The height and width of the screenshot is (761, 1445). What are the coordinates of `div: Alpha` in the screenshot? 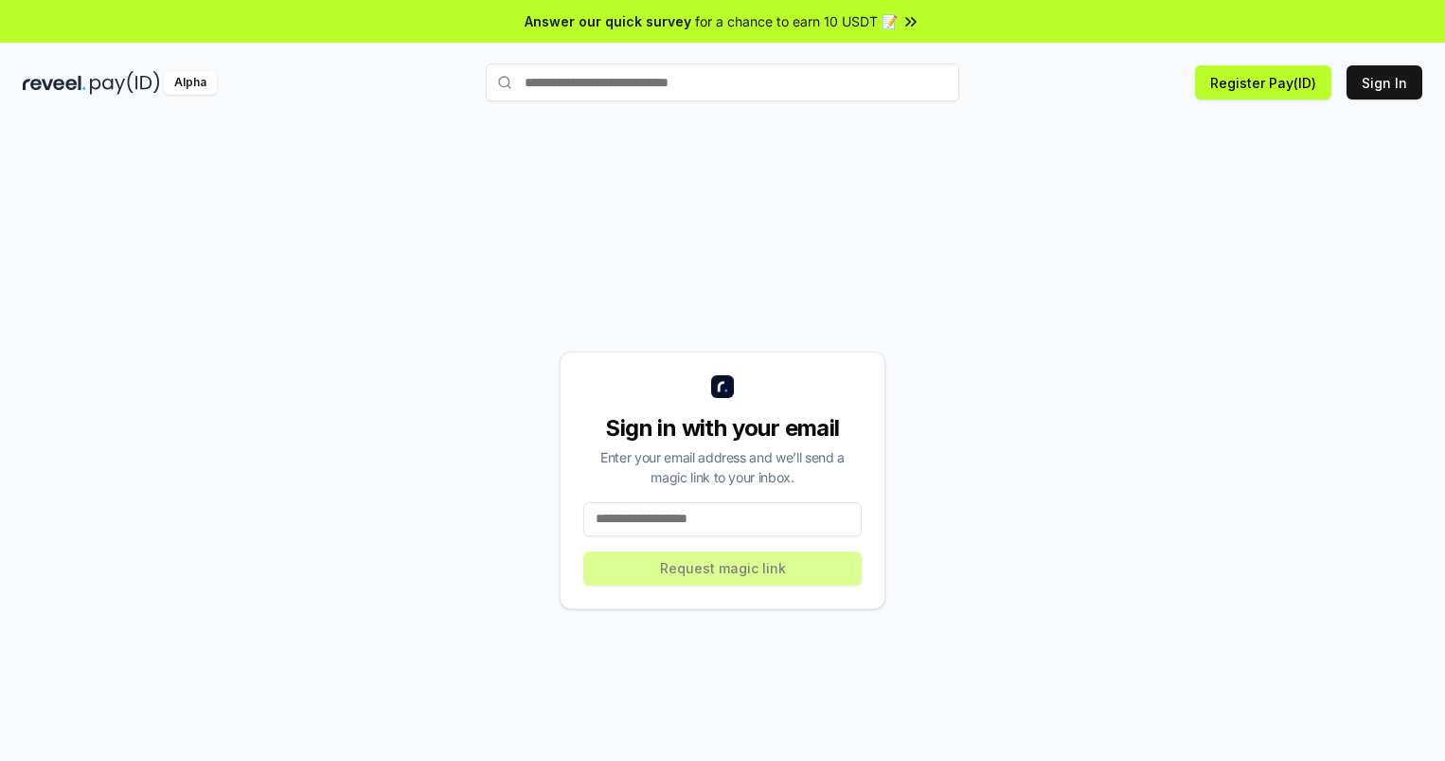 It's located at (190, 82).